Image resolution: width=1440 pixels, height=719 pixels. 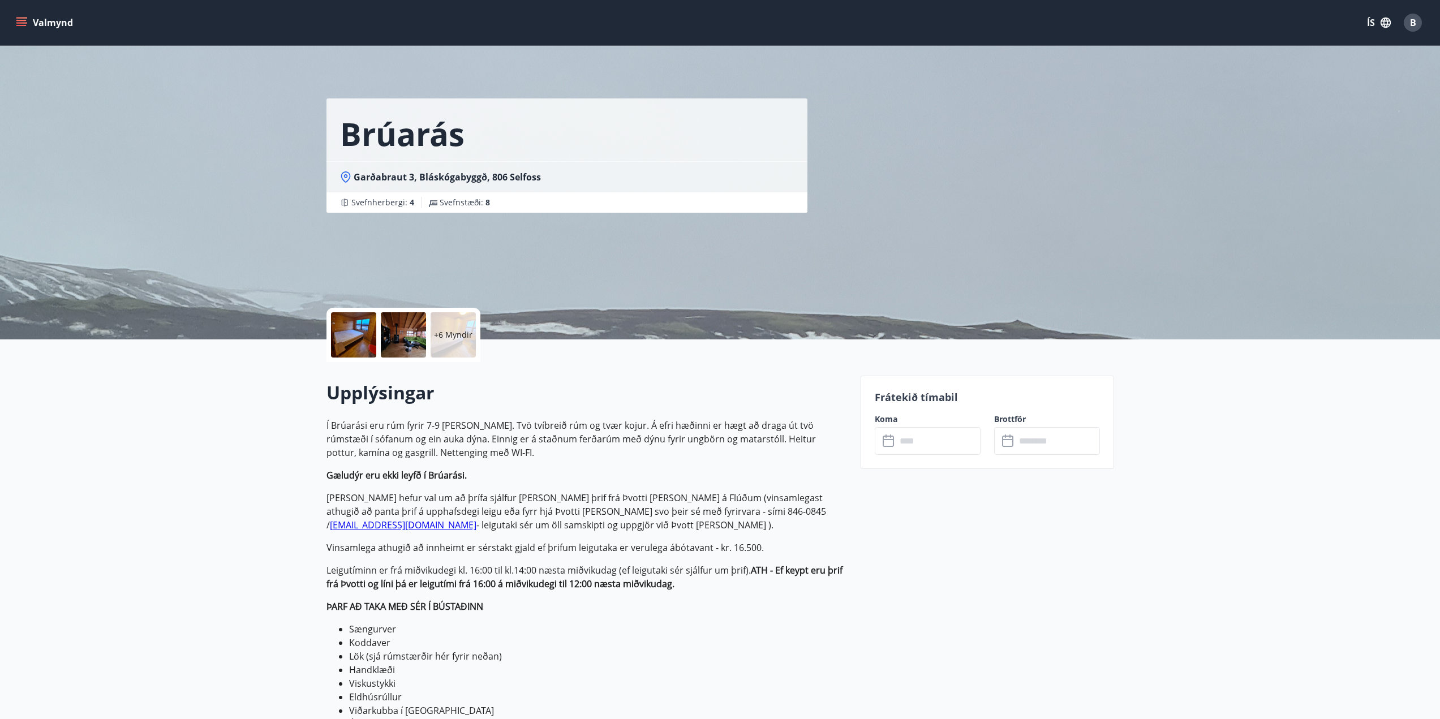 What do you see at coordinates (465, 203) in the screenshot?
I see `span: Svefnstæði :` at bounding box center [465, 203].